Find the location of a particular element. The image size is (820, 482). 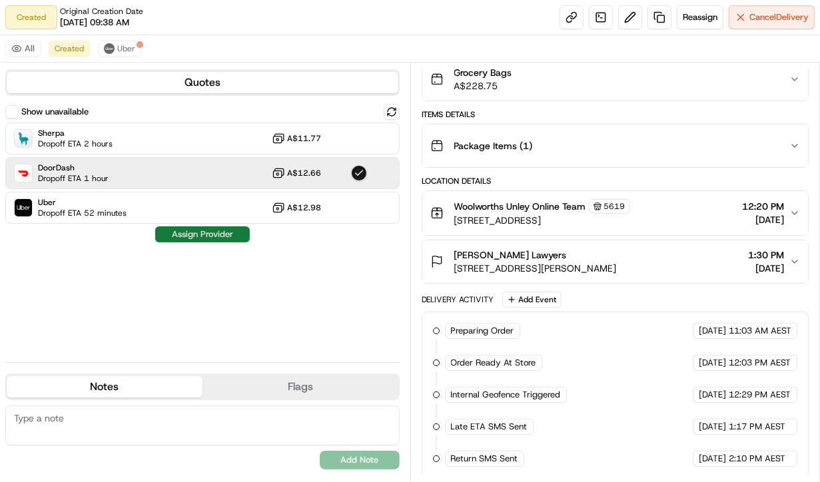

span: Knowledge Base is located at coordinates (64, 200).